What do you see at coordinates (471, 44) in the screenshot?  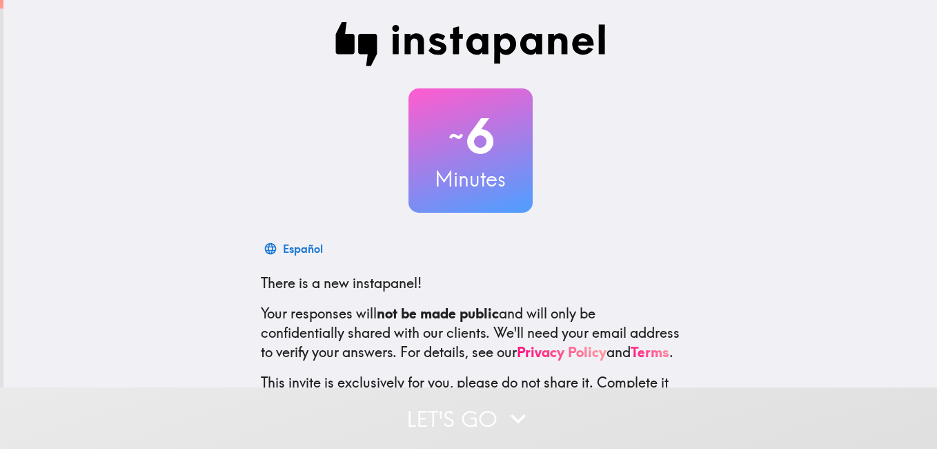 I see `img: Instapanel` at bounding box center [471, 44].